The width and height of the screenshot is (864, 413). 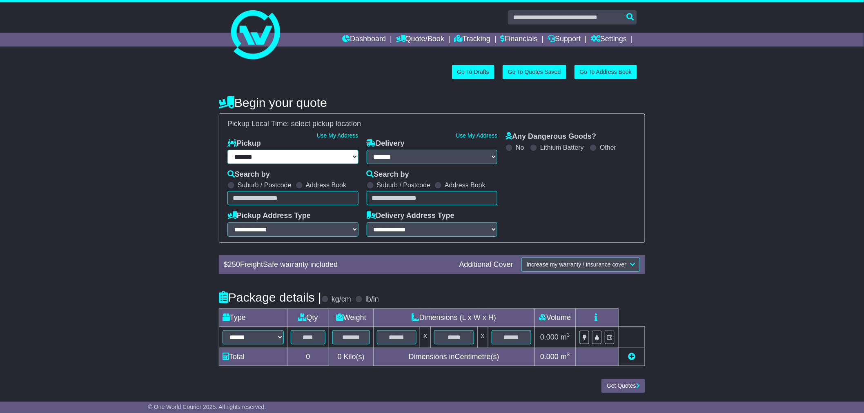 I want to click on td: Total, so click(x=253, y=357).